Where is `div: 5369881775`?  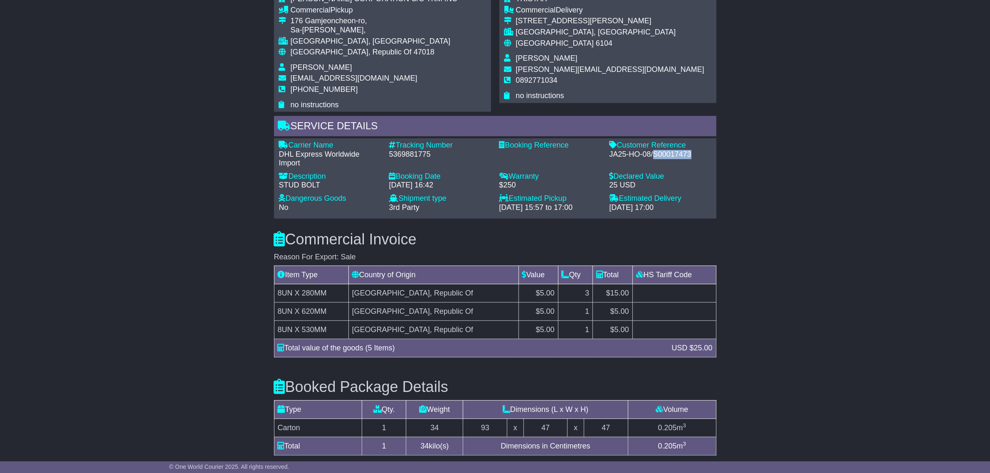
div: 5369881775 is located at coordinates (440, 155).